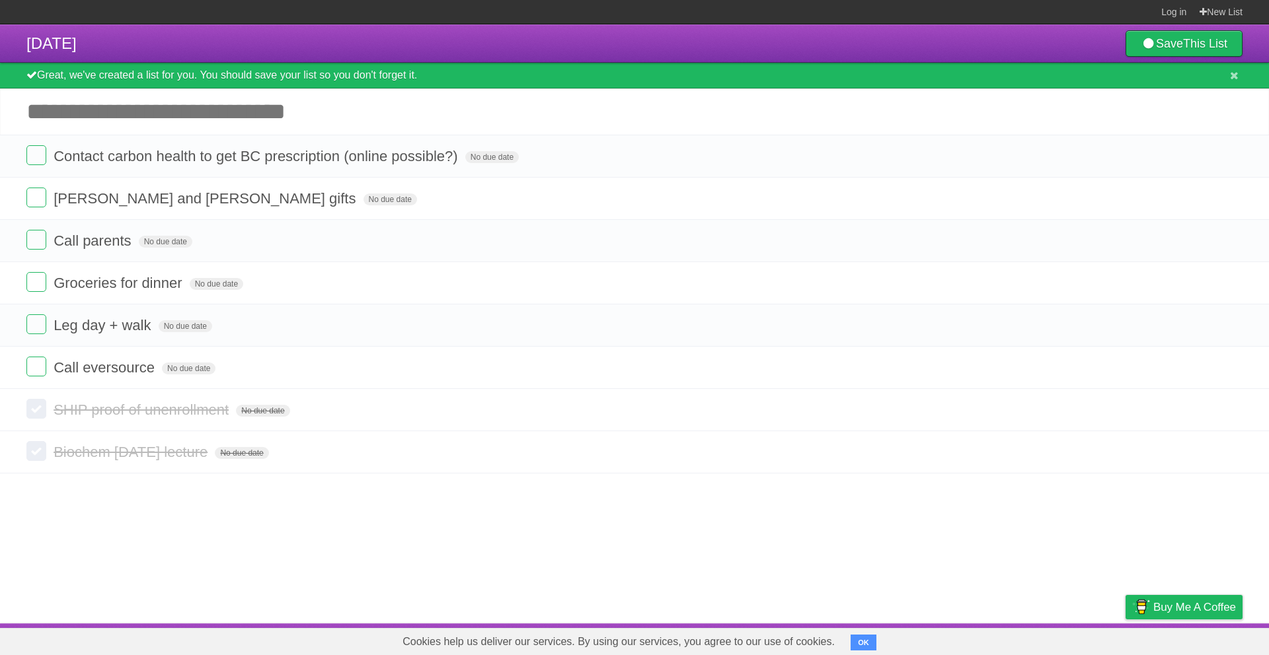 Image resolution: width=1269 pixels, height=655 pixels. What do you see at coordinates (1194, 607) in the screenshot?
I see `span: Buy me a coffee` at bounding box center [1194, 607].